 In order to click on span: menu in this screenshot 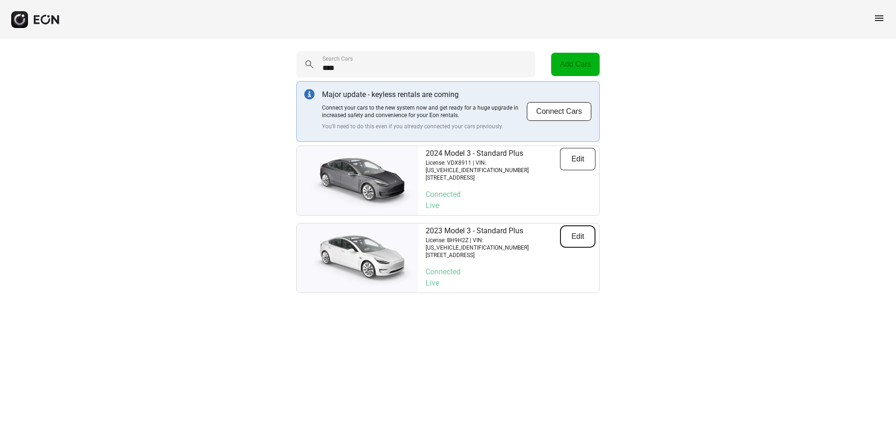, I will do `click(879, 18)`.